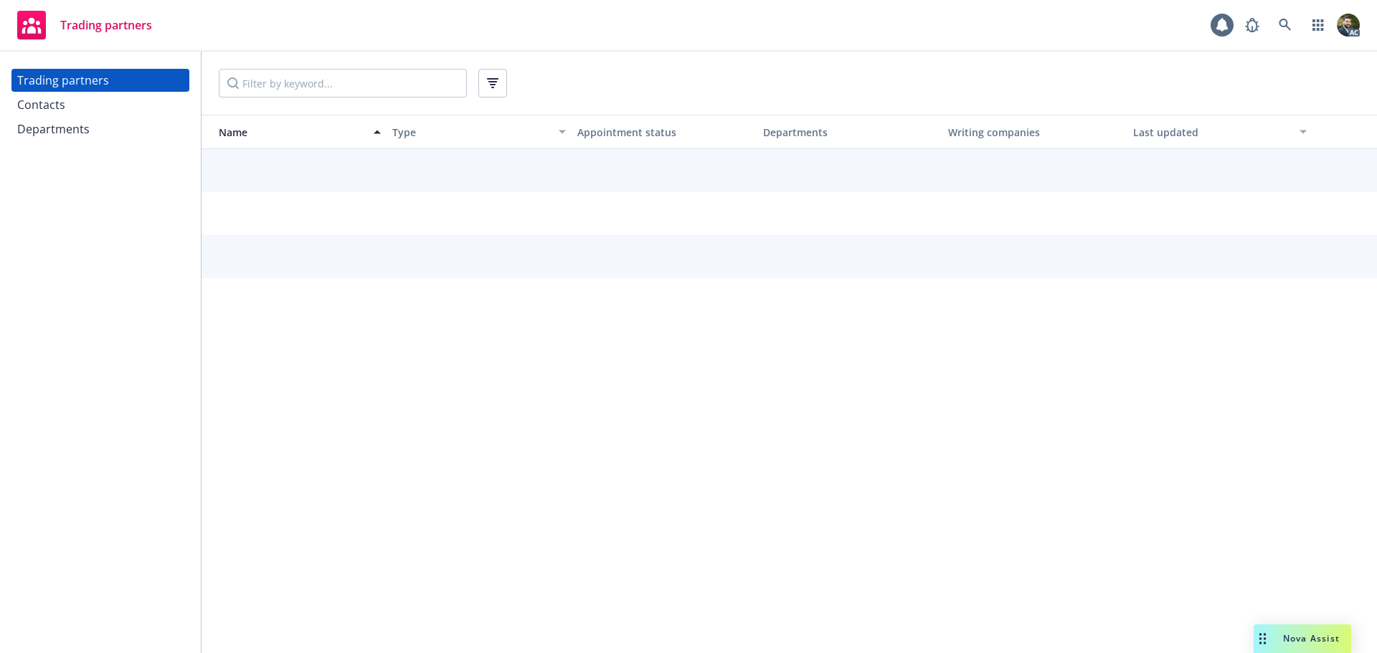 This screenshot has height=653, width=1377. Describe the element at coordinates (664, 132) in the screenshot. I see `button: Appointment status` at that location.